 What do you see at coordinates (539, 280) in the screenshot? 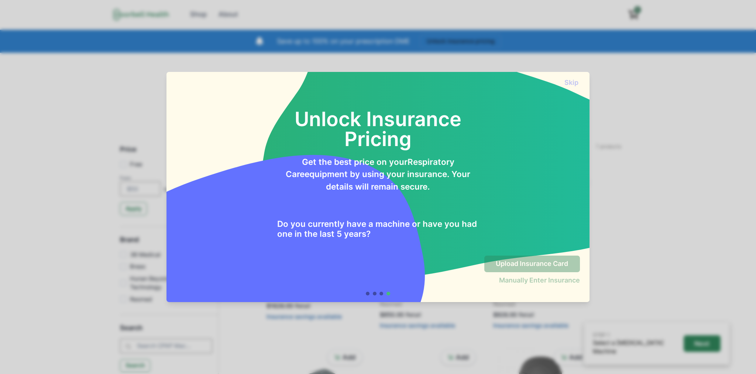
I see `button: Manually Enter Insurance` at bounding box center [539, 280].